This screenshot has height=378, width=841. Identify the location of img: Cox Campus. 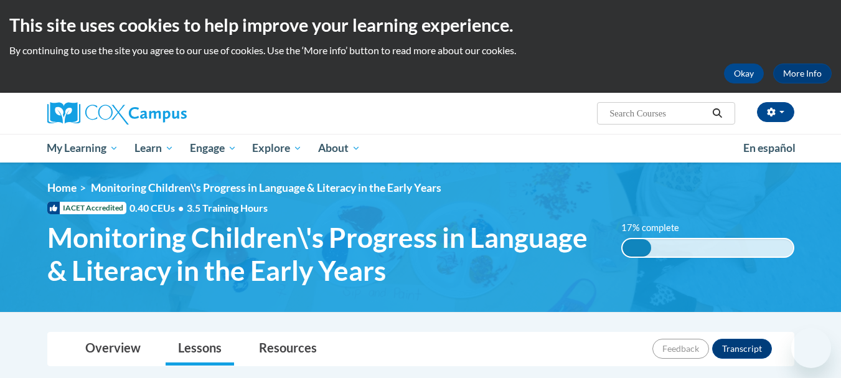
(117, 113).